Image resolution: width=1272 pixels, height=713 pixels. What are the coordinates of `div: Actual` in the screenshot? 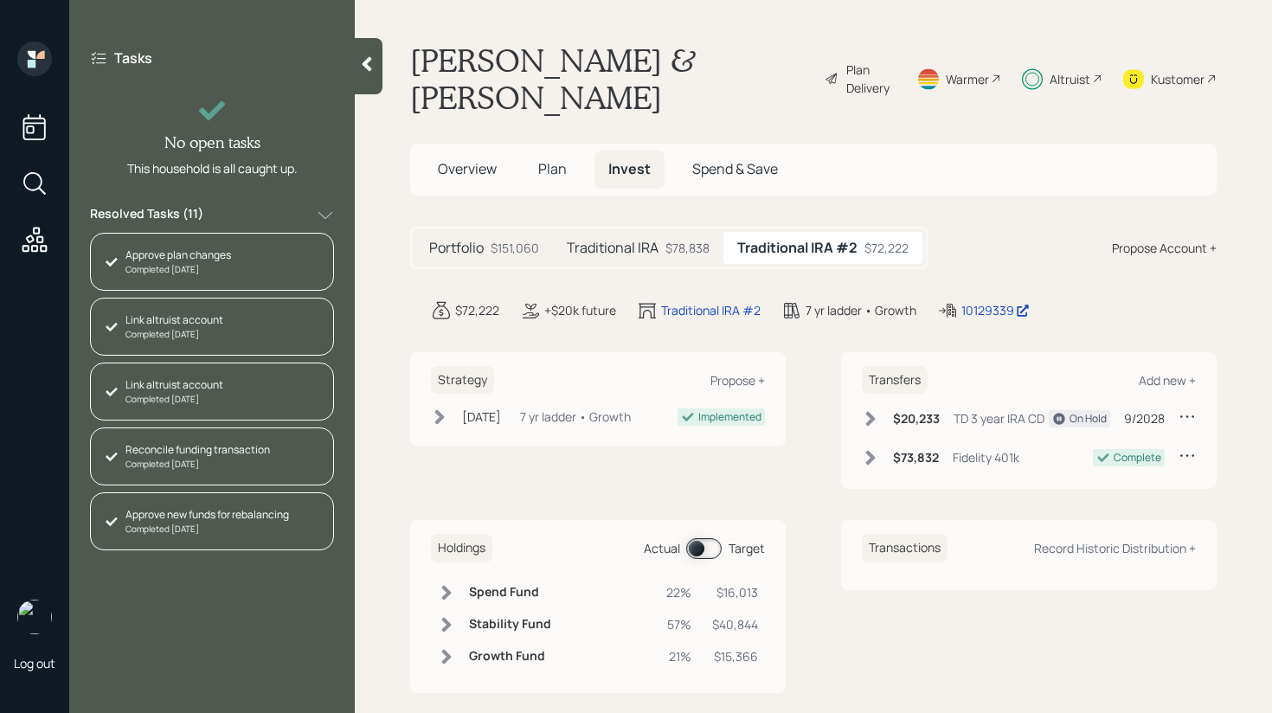 It's located at (662, 548).